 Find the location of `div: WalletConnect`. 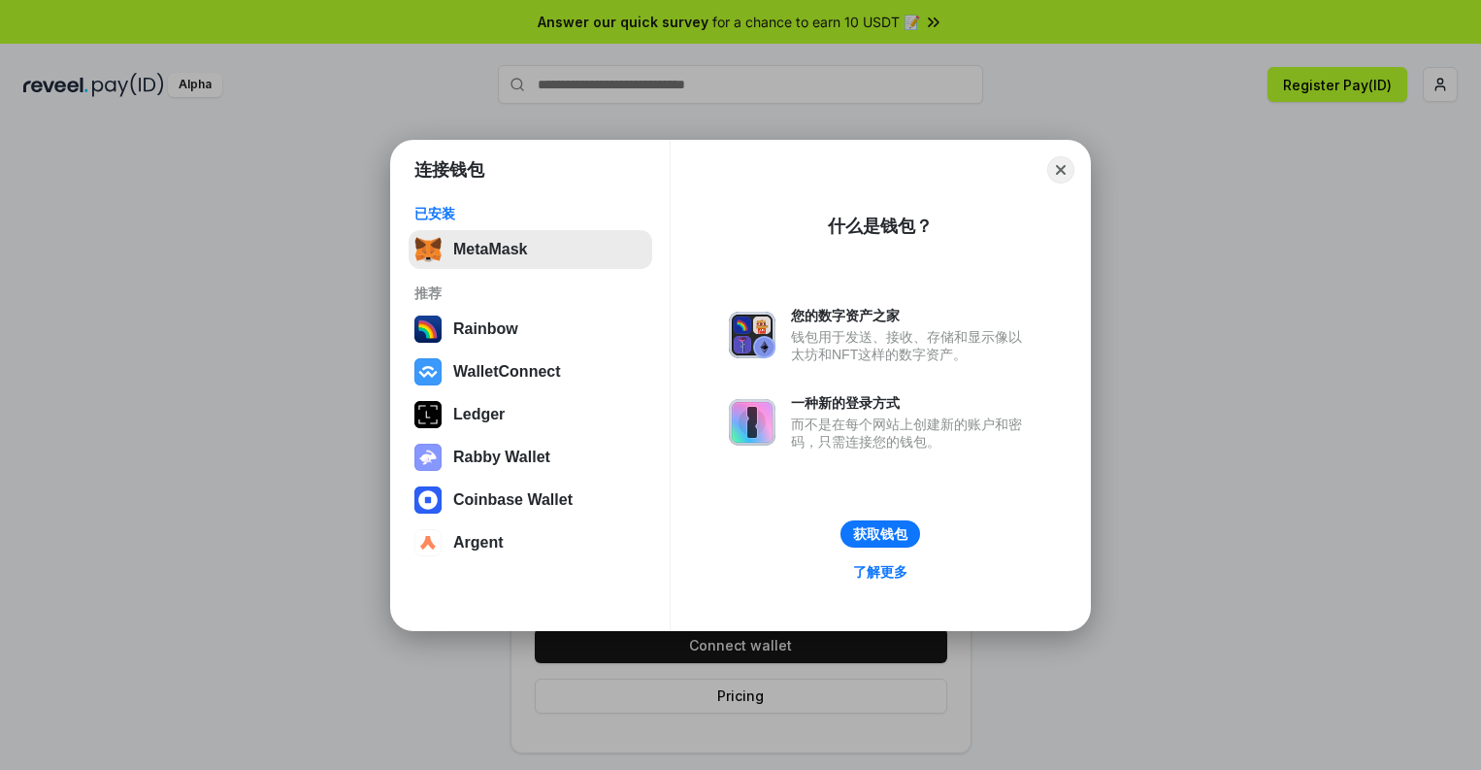

div: WalletConnect is located at coordinates (507, 372).